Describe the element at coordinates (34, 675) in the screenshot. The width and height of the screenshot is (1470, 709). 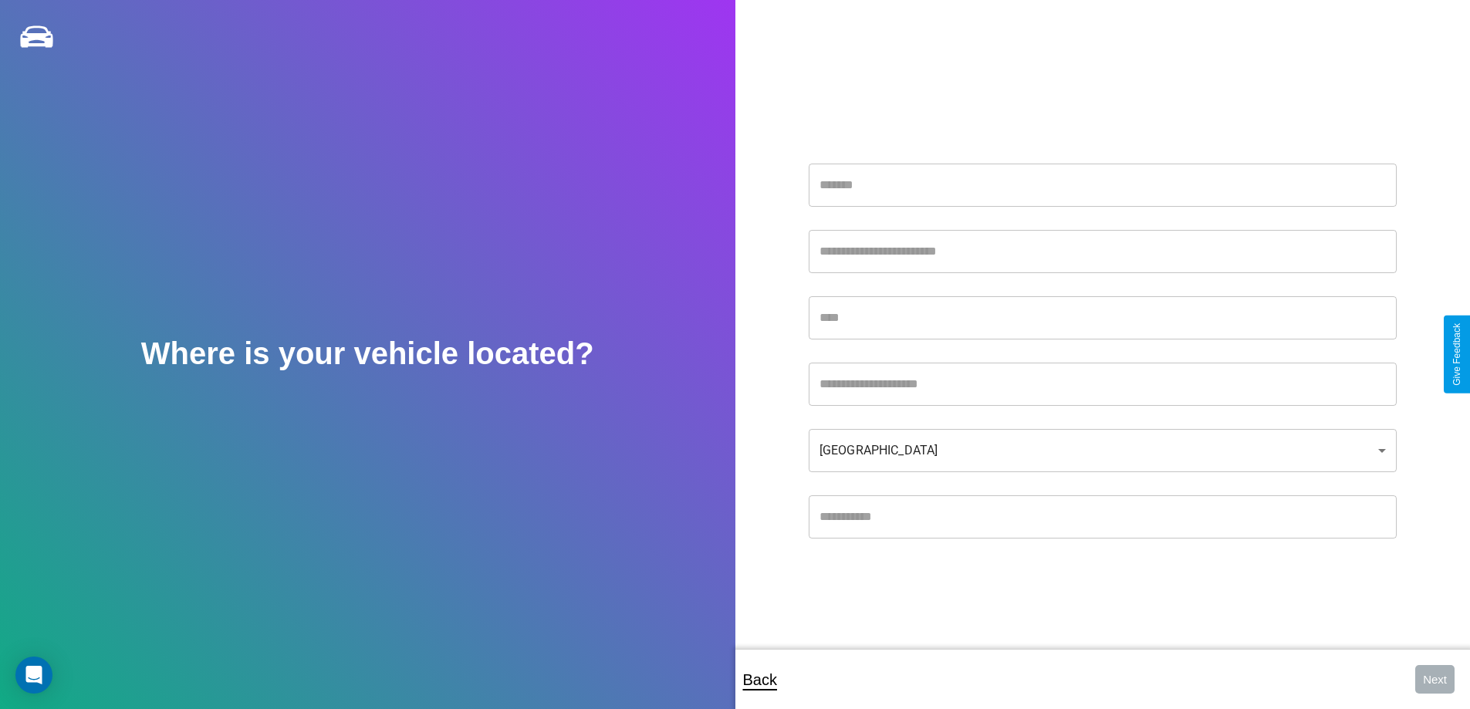
I see `div: Open Intercom Messenger` at that location.